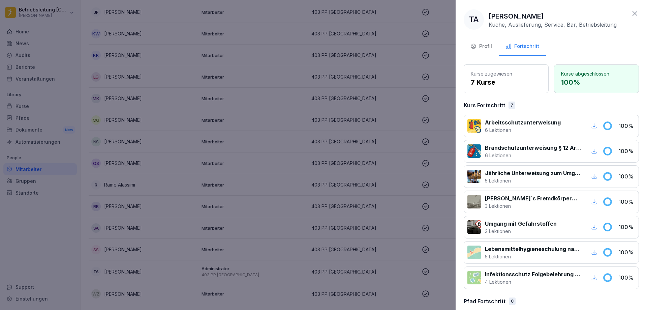 The width and height of the screenshot is (647, 310). What do you see at coordinates (485, 301) in the screenshot?
I see `p: Pfad Fortschritt` at bounding box center [485, 301].